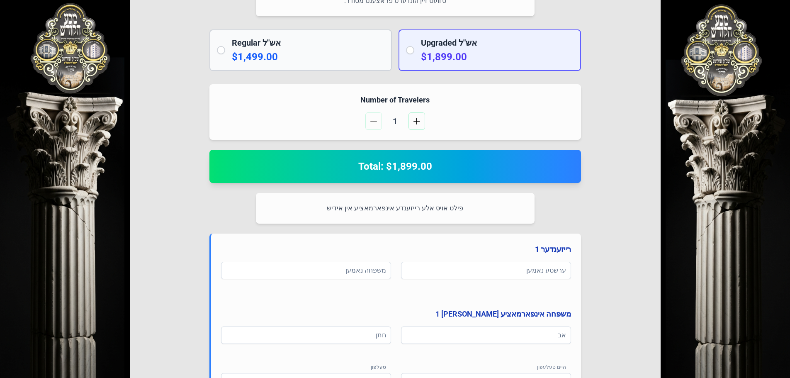 Image resolution: width=790 pixels, height=378 pixels. What do you see at coordinates (497, 43) in the screenshot?
I see `h2: Upgraded אש"ל` at bounding box center [497, 43].